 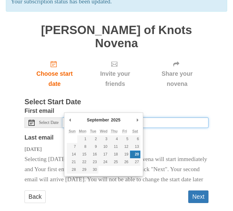 What do you see at coordinates (103, 162) in the screenshot?
I see `button: 24` at bounding box center [103, 162].